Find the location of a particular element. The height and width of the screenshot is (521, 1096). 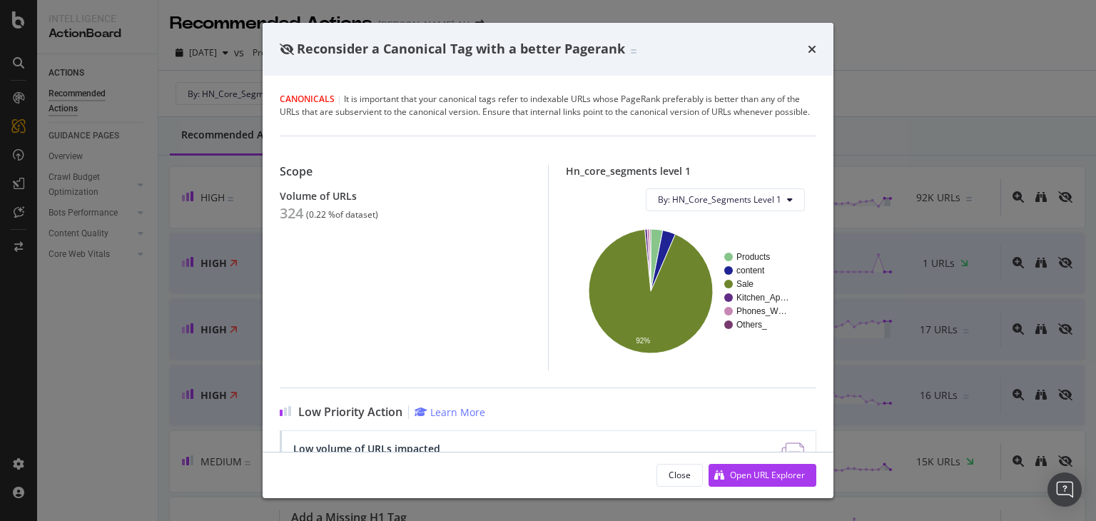

div: Open Intercom Messenger is located at coordinates (1064, 489).